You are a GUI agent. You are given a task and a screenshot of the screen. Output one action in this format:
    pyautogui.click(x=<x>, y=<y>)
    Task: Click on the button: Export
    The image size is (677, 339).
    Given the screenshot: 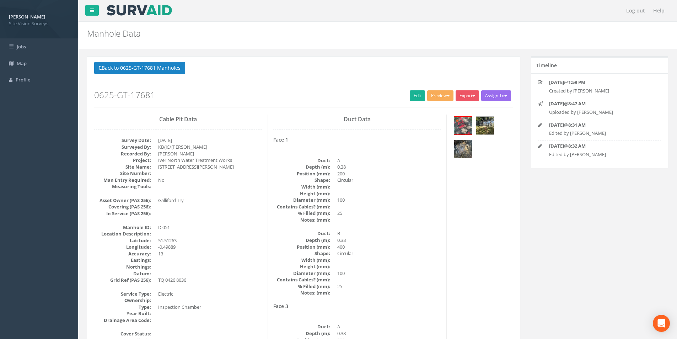 What is the action you would take?
    pyautogui.click(x=467, y=96)
    